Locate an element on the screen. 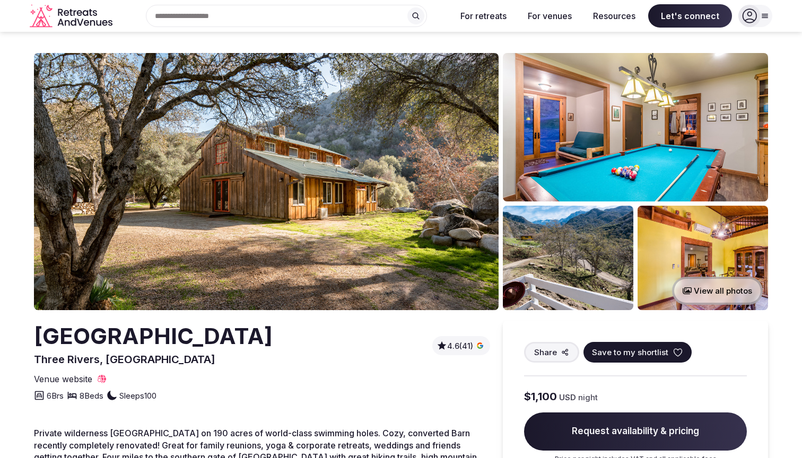  button: For retreats is located at coordinates (483, 16).